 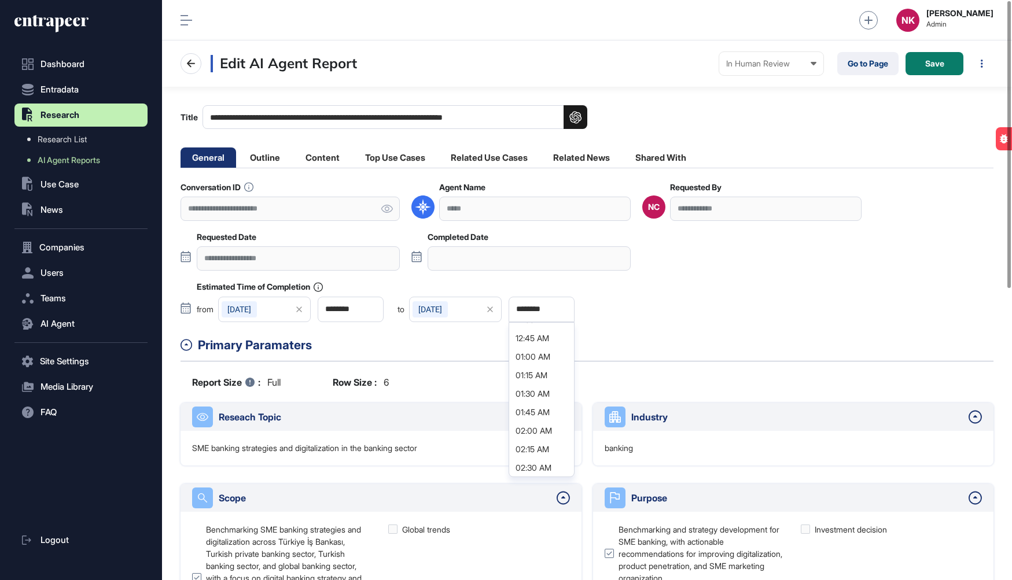 I want to click on button: Companies, so click(x=81, y=248).